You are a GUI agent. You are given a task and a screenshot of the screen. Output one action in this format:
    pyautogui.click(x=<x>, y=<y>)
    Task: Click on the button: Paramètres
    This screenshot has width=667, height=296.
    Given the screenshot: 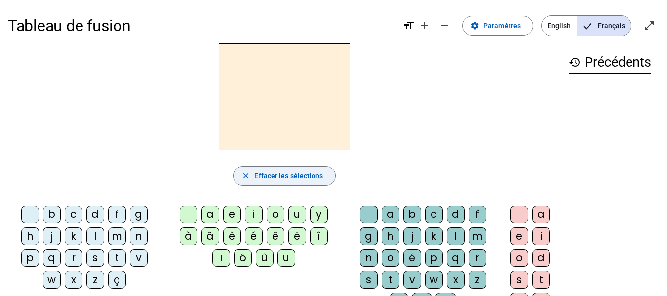 What is the action you would take?
    pyautogui.click(x=498, y=26)
    